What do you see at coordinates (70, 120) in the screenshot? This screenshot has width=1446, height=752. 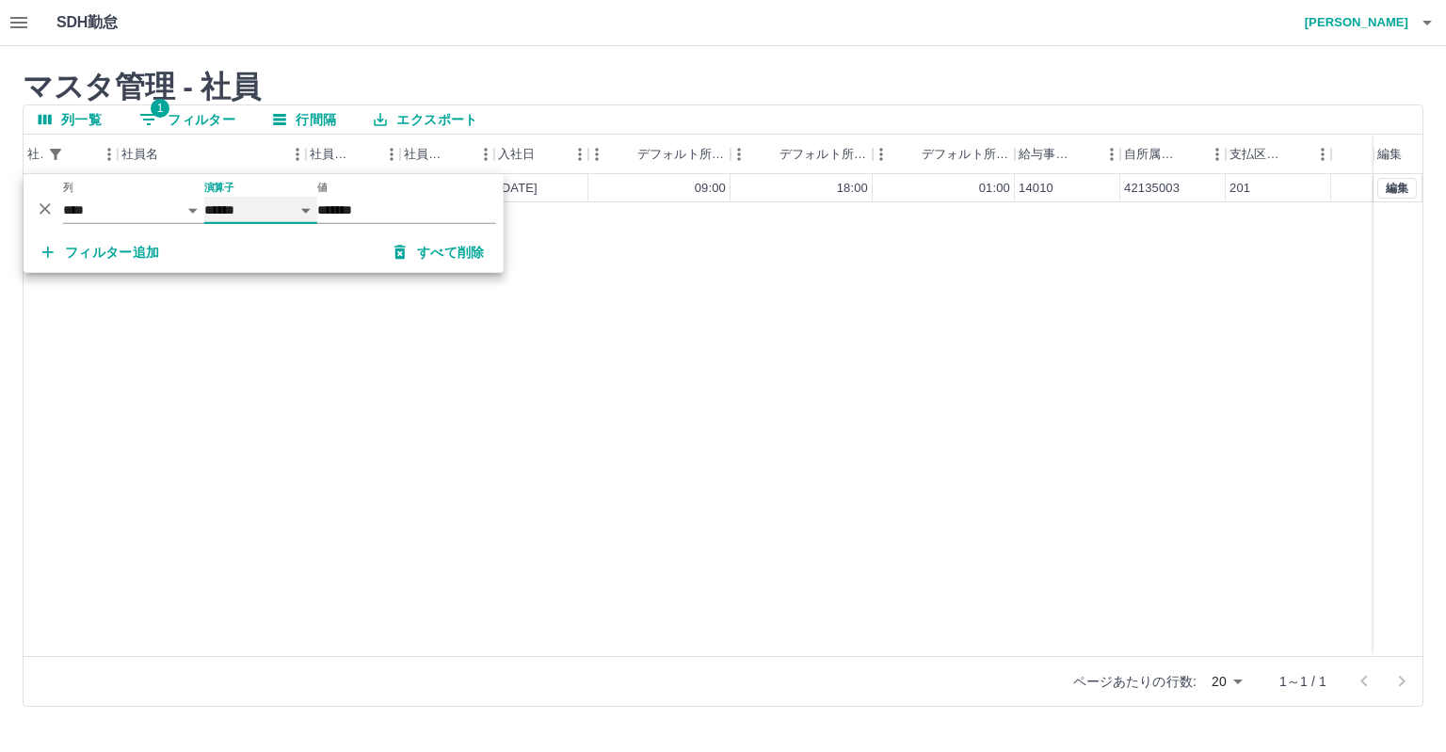 I see `button: 列選択` at bounding box center [70, 120].